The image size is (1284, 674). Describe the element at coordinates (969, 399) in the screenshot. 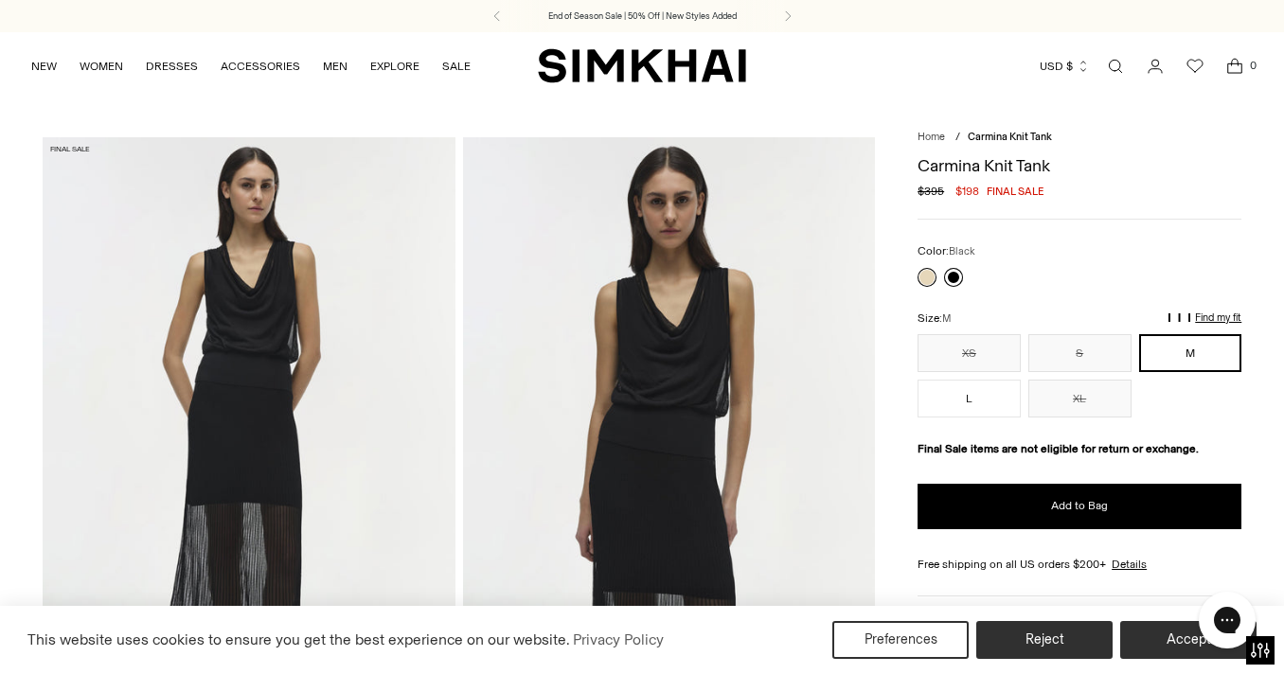

I see `button: L` at that location.